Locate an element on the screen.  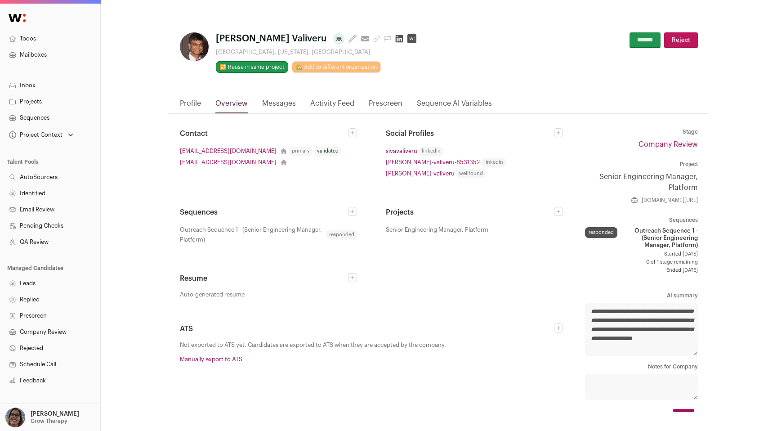
a: Activity Feed is located at coordinates (332, 106).